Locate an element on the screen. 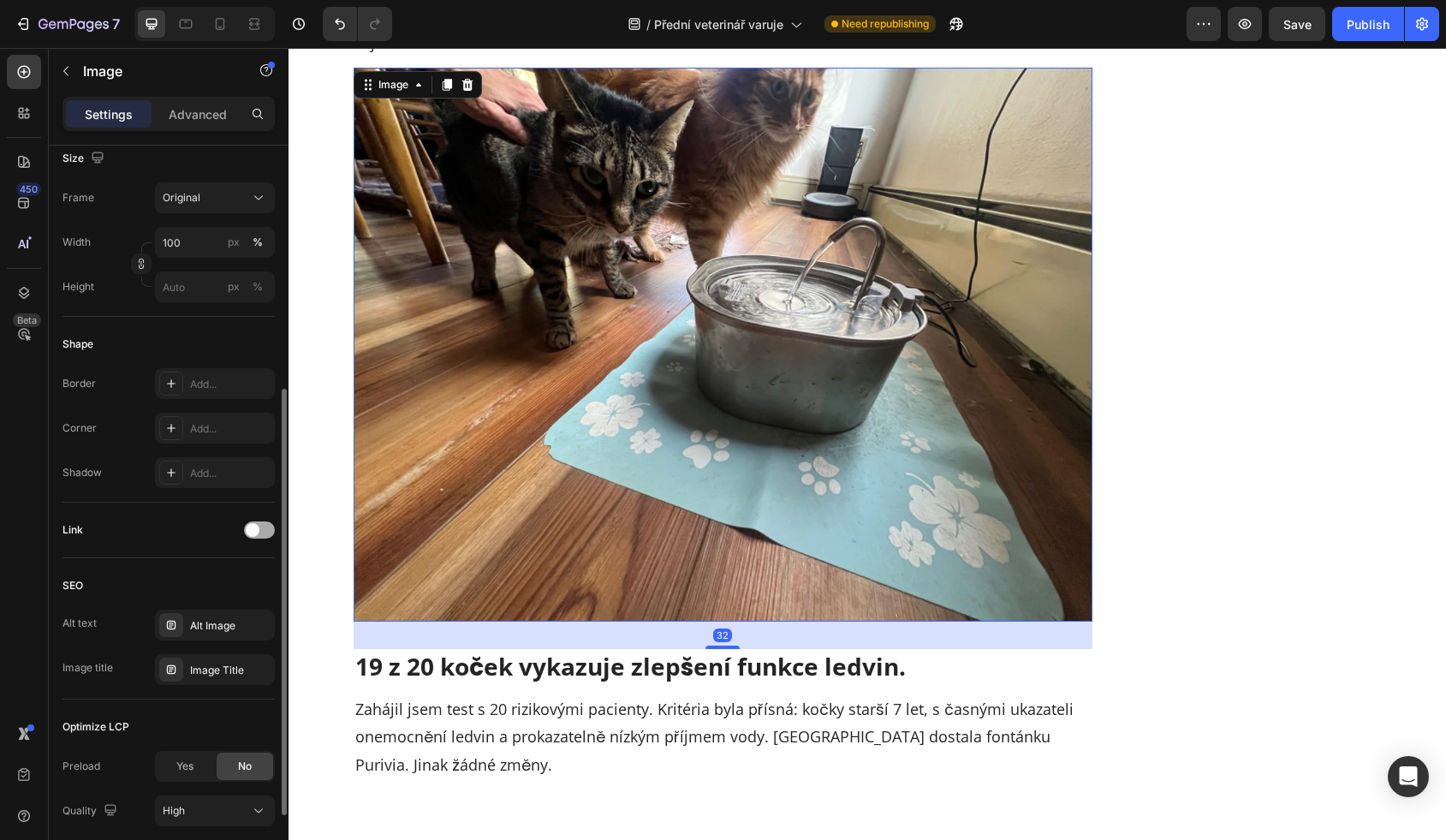  span: Yes is located at coordinates (185, 766).